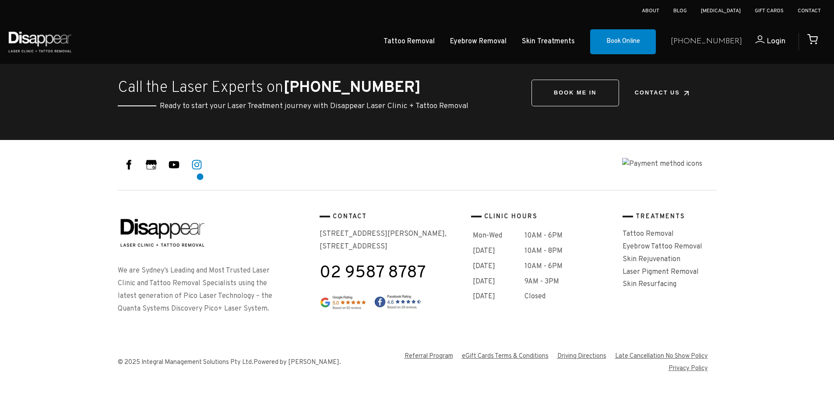 The image size is (834, 402). Describe the element at coordinates (661, 272) in the screenshot. I see `a: Laser Pigment Removal` at that location.